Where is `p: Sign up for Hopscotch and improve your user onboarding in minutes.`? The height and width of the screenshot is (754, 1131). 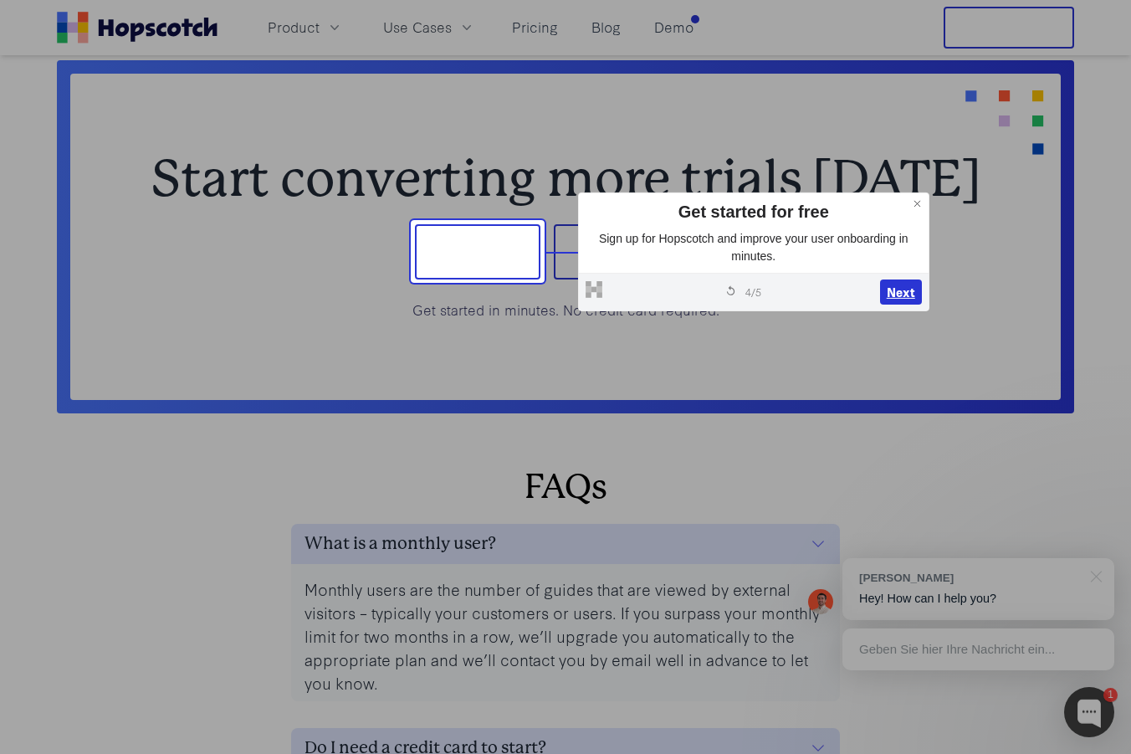
p: Sign up for Hopscotch and improve your user onboarding in minutes. is located at coordinates (754, 248).